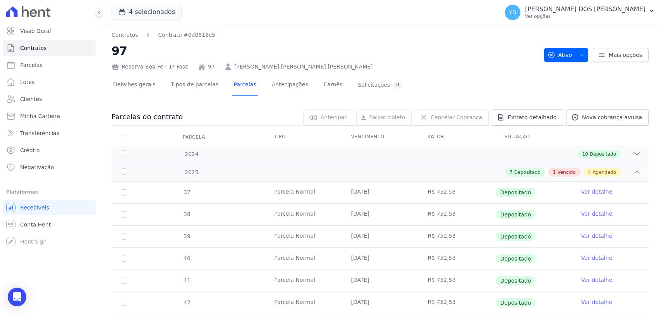  I want to click on a: Tipos de parcelas, so click(195, 85).